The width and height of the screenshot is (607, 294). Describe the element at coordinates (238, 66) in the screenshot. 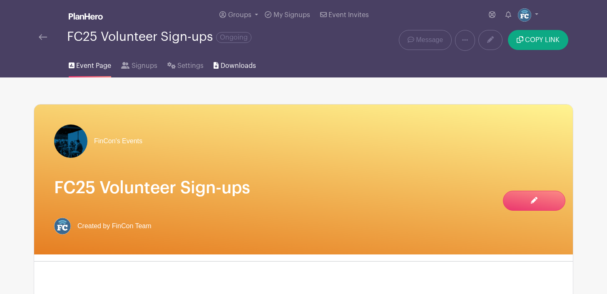

I see `span: Downloads` at that location.